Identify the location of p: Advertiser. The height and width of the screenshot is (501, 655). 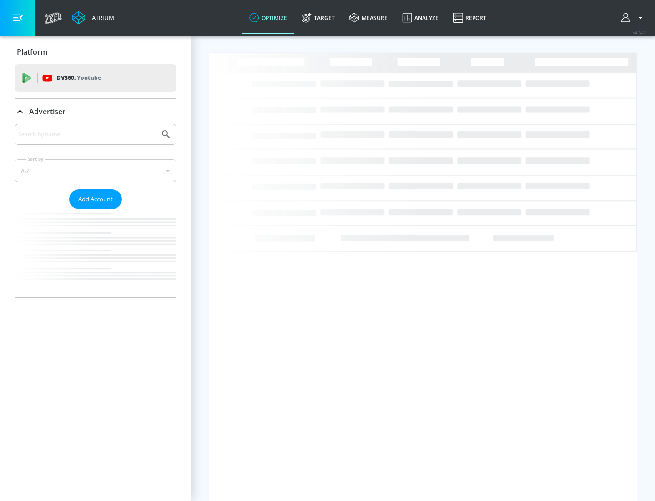
(47, 111).